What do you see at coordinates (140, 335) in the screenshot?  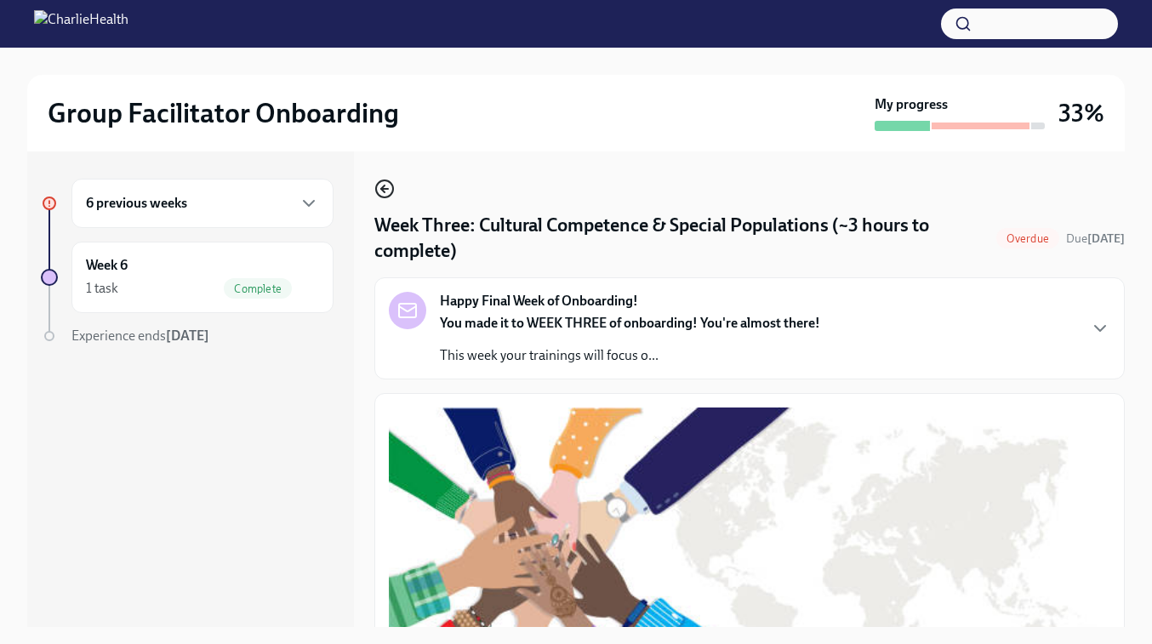 I see `span: Experience ends` at bounding box center [140, 335].